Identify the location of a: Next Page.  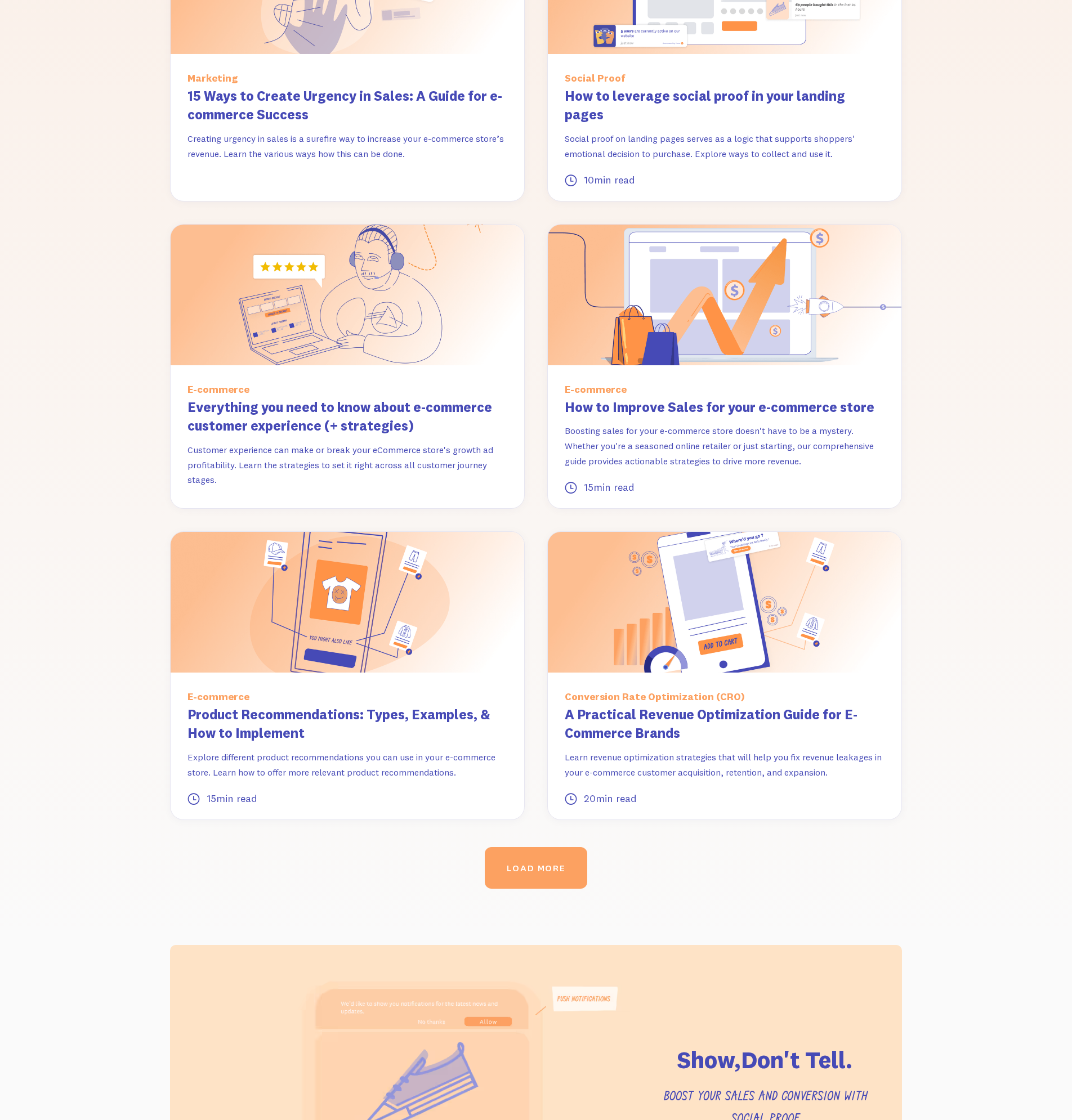
(536, 868).